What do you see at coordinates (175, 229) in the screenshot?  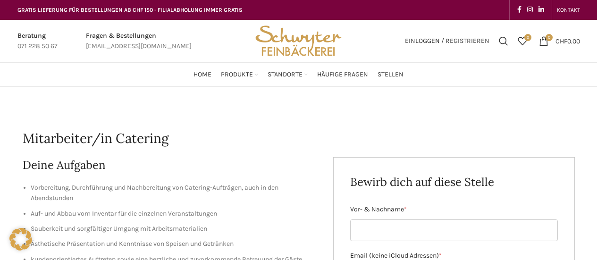 I see `li: Sauberkeit und sorgfältiger Umgang mit Arbeitsmaterialien` at bounding box center [175, 229].